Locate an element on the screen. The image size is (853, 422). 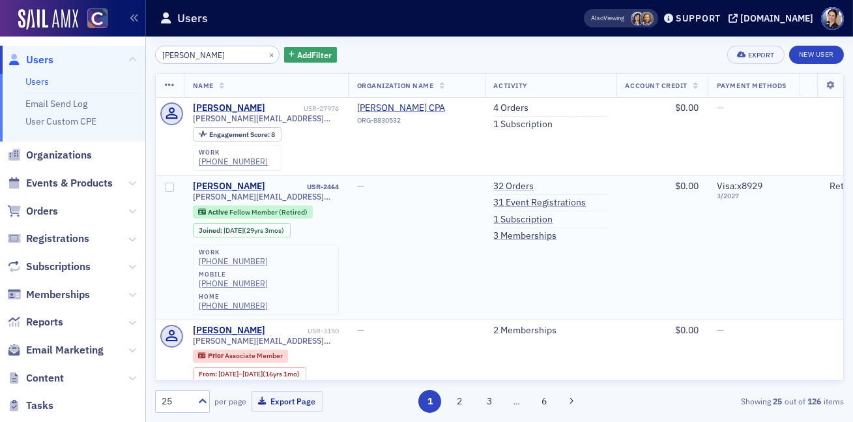
span: From : is located at coordinates (209, 374).